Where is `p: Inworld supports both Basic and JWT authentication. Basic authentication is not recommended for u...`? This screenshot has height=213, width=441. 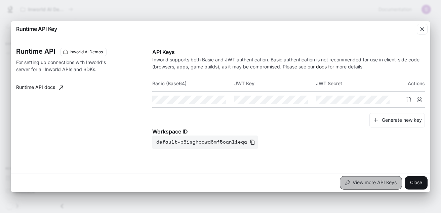 p: Inworld supports both Basic and JWT authentication. Basic authentication is not recommended for u... is located at coordinates (288, 63).